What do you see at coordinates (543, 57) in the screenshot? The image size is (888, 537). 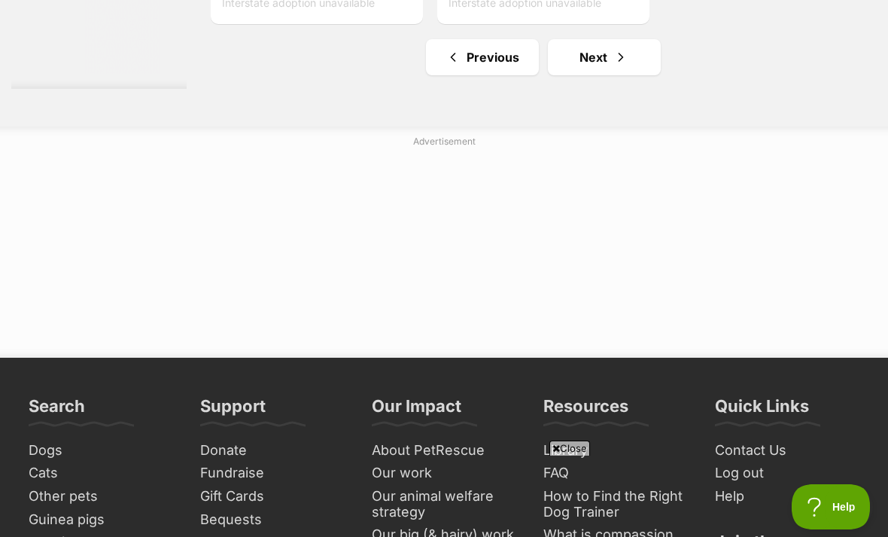 I see `nav: Pagination` at bounding box center [543, 57].